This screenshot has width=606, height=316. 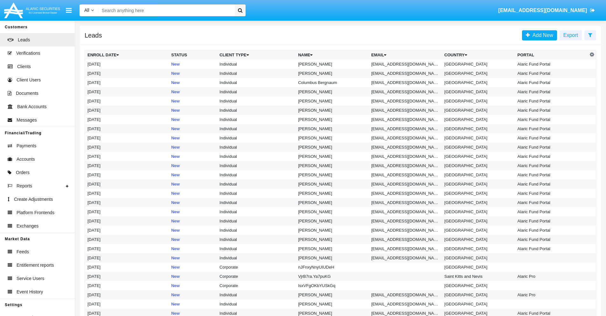 What do you see at coordinates (29, 80) in the screenshot?
I see `span: Client Users` at bounding box center [29, 80].